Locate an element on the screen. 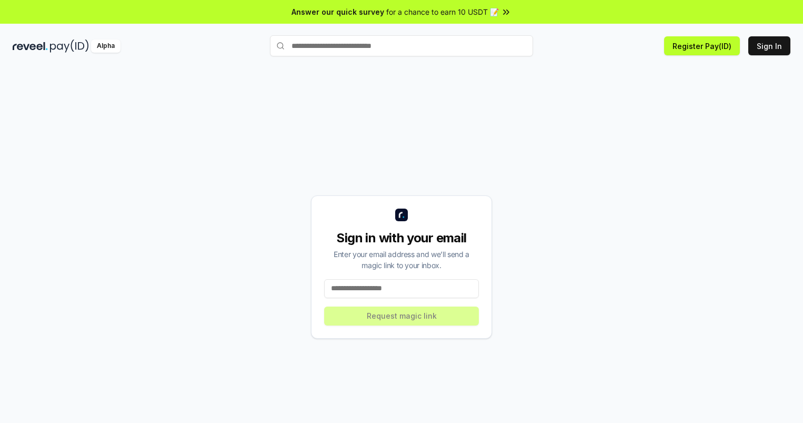  button: Register Pay(ID) is located at coordinates (702, 46).